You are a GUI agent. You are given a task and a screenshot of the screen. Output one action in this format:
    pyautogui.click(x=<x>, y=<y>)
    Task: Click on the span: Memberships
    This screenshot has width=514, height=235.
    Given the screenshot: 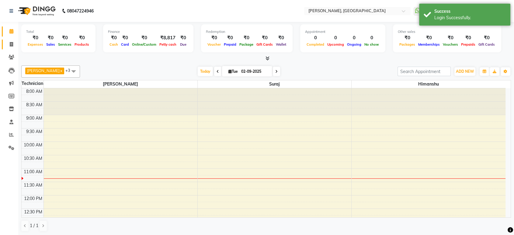 What is the action you would take?
    pyautogui.click(x=429, y=44)
    